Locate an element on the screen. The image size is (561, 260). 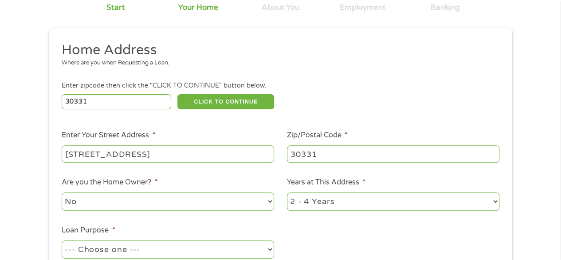
div: Start is located at coordinates (116, 8).